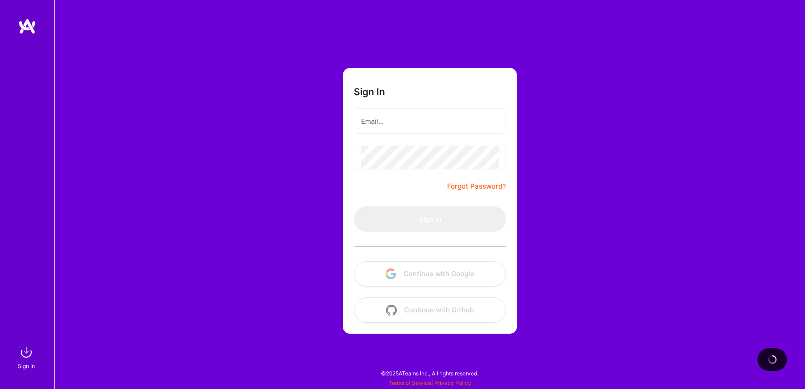 This screenshot has width=805, height=389. I want to click on button: Continue with Google, so click(430, 274).